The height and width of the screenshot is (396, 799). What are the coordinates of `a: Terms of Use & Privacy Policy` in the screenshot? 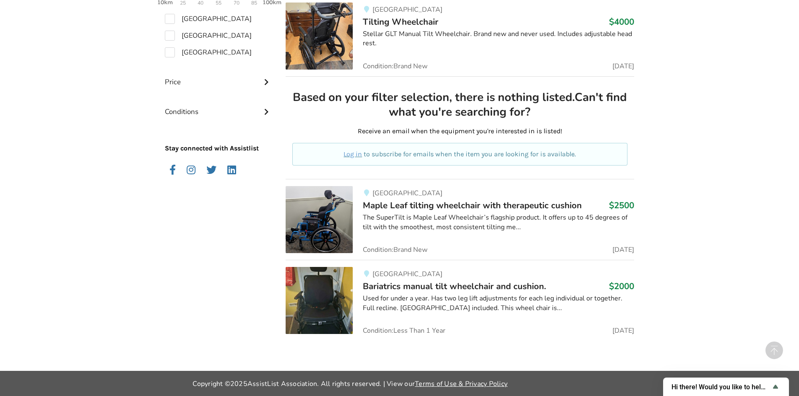 It's located at (461, 384).